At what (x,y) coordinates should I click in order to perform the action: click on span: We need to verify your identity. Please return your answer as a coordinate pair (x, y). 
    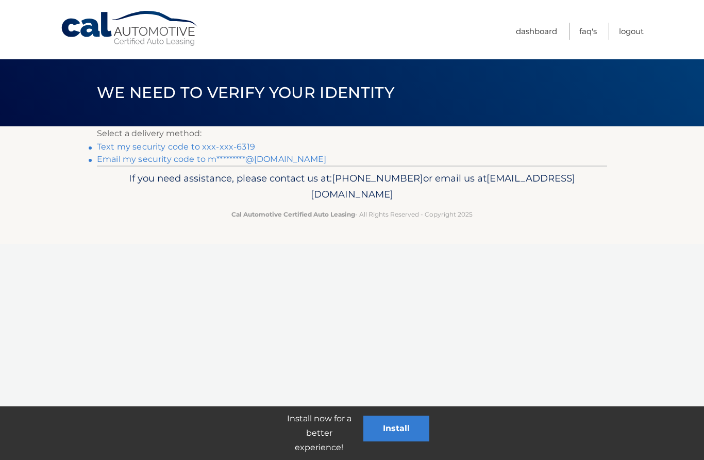
    Looking at the image, I should click on (245, 92).